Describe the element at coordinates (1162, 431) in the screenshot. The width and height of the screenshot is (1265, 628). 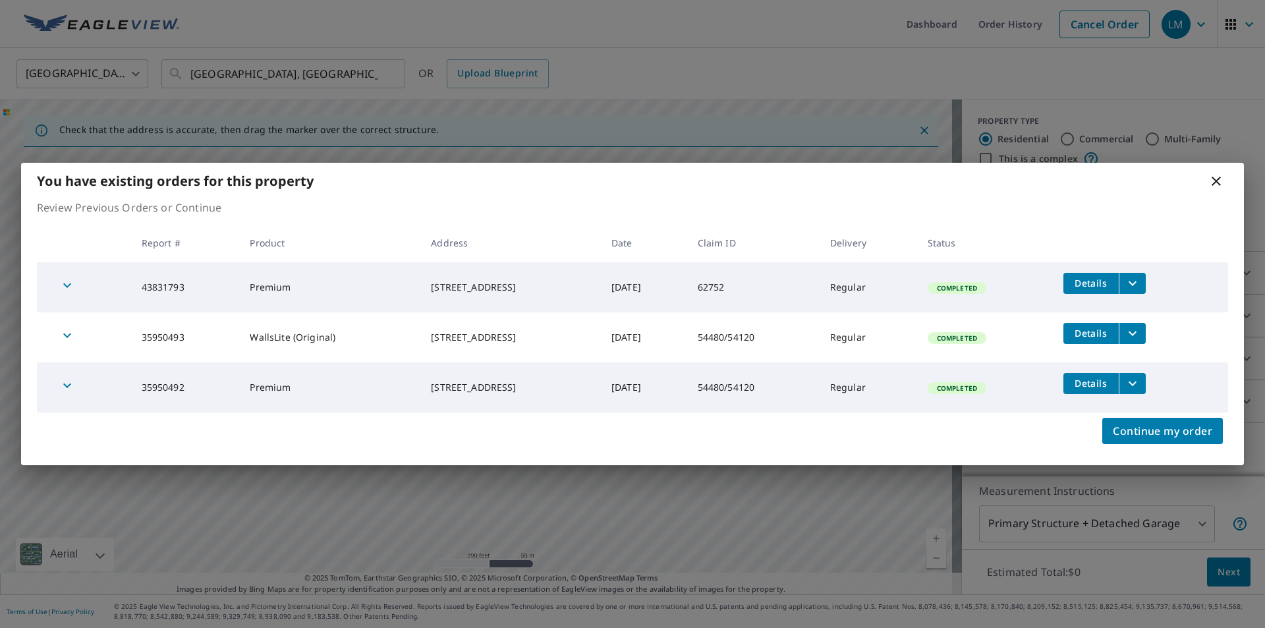
I see `button: Continue my order` at that location.